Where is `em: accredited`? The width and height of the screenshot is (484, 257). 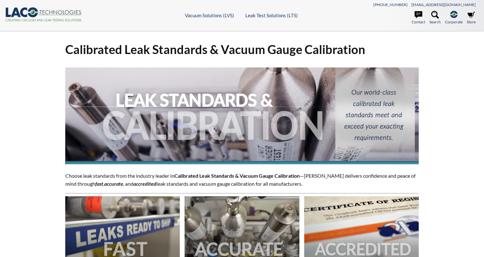
em: accredited is located at coordinates (145, 184).